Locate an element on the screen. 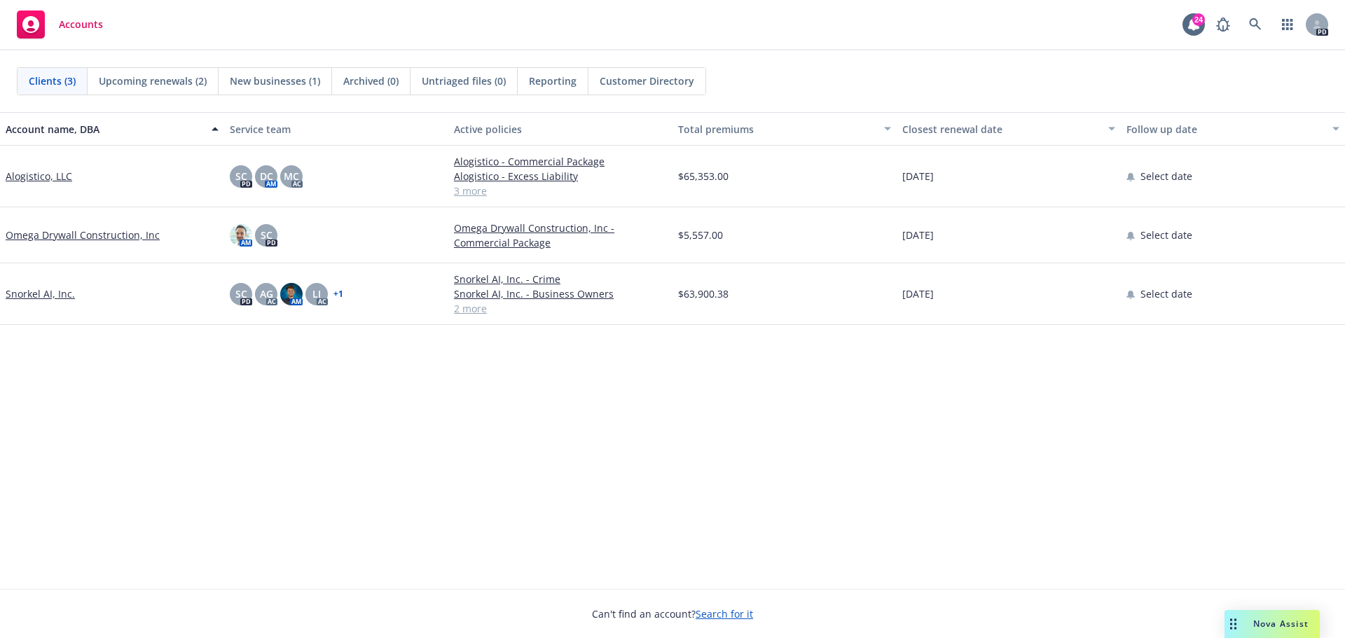  a: + 1 is located at coordinates (338, 294).